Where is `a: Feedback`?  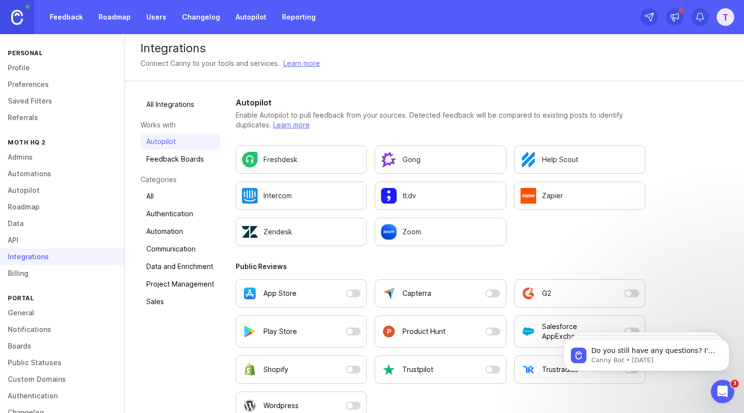
a: Feedback is located at coordinates (66, 17).